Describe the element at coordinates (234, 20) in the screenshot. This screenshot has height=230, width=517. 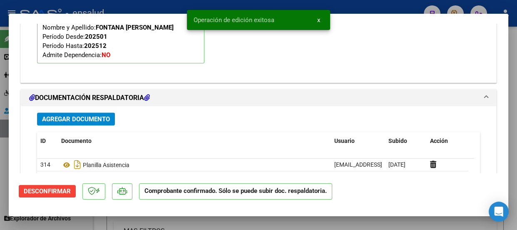
I see `span: Operación de edición exitosa` at that location.